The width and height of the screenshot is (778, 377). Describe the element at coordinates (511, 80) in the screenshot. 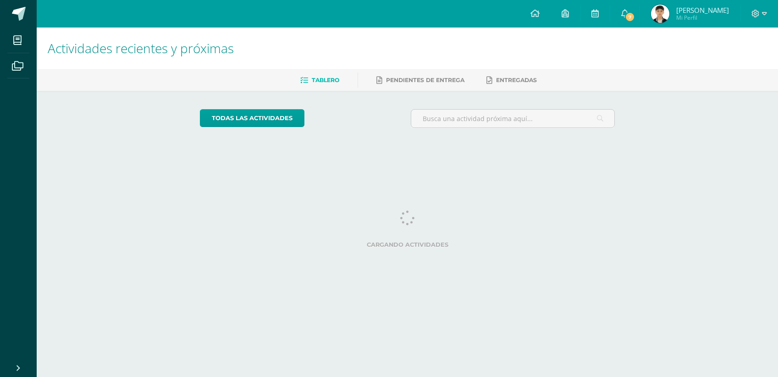

I see `a: Entregadas` at that location.